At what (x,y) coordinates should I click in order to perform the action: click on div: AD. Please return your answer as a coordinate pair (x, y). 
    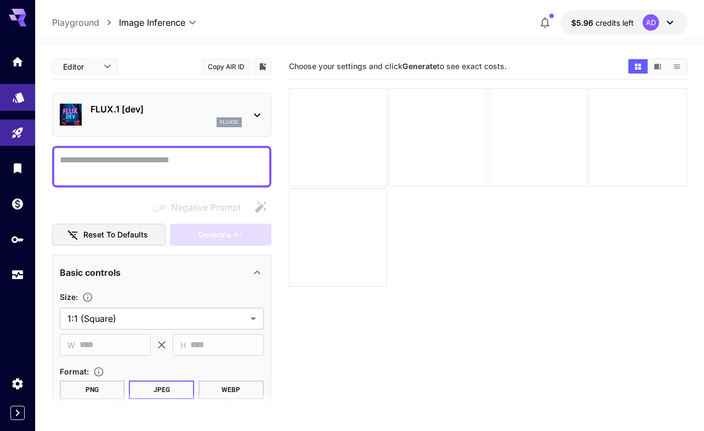
    Looking at the image, I should click on (650, 22).